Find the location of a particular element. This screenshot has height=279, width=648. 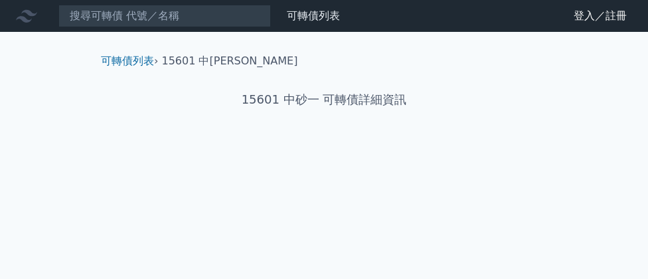

a: 登入／註冊 is located at coordinates (600, 16).